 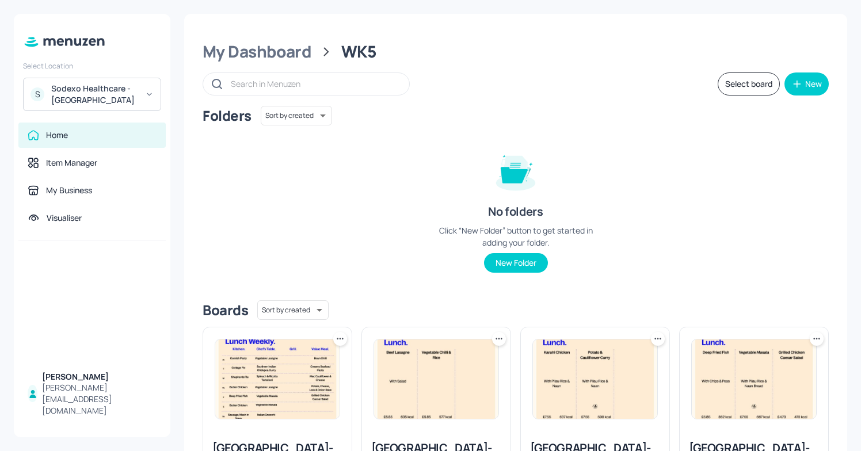 What do you see at coordinates (436, 379) in the screenshot?
I see `img: 2025-08-22-1755851503198m750jpj9rrg.jpeg` at bounding box center [436, 379].